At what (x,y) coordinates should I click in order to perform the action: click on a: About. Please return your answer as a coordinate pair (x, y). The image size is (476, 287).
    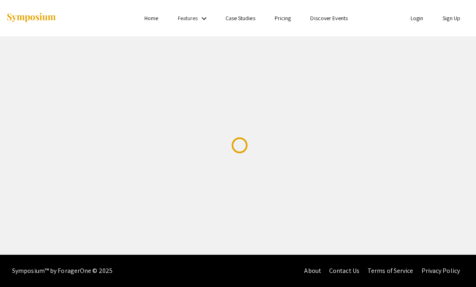
    Looking at the image, I should click on (312, 271).